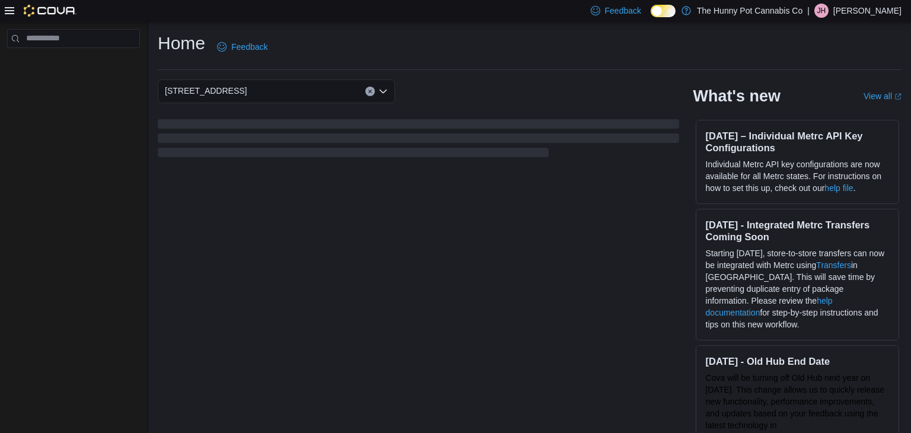  What do you see at coordinates (770, 307) in the screenshot?
I see `a: help documentation` at bounding box center [770, 307].